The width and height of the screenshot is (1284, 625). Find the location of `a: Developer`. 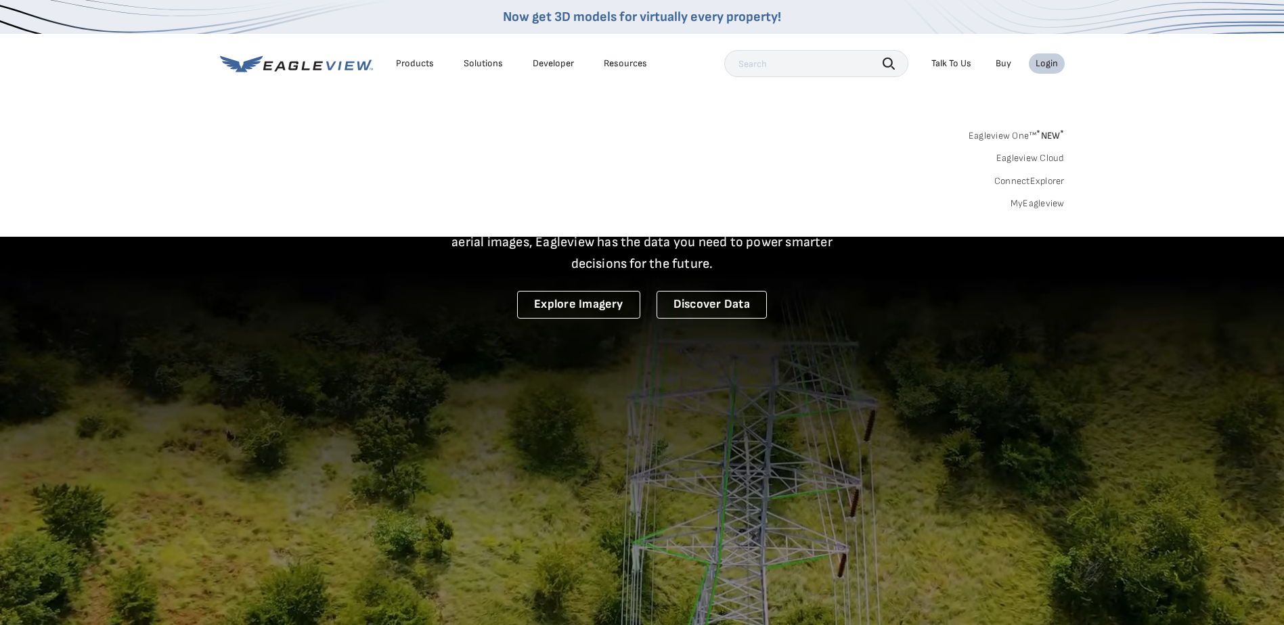

a: Developer is located at coordinates (553, 64).